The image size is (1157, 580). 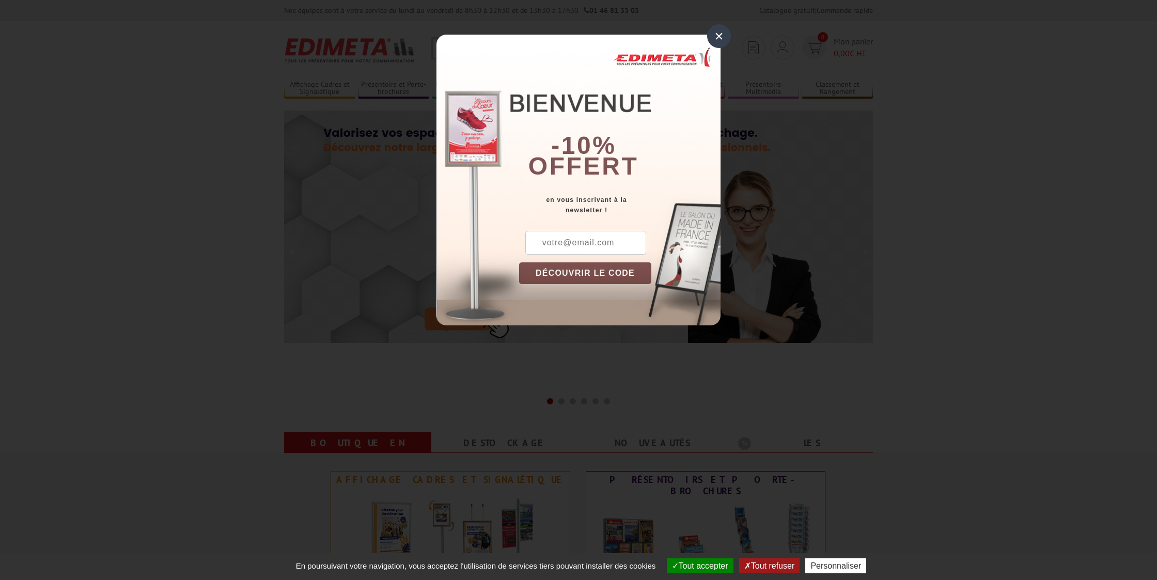 What do you see at coordinates (700, 566) in the screenshot?
I see `button: Tout accepter` at bounding box center [700, 566].